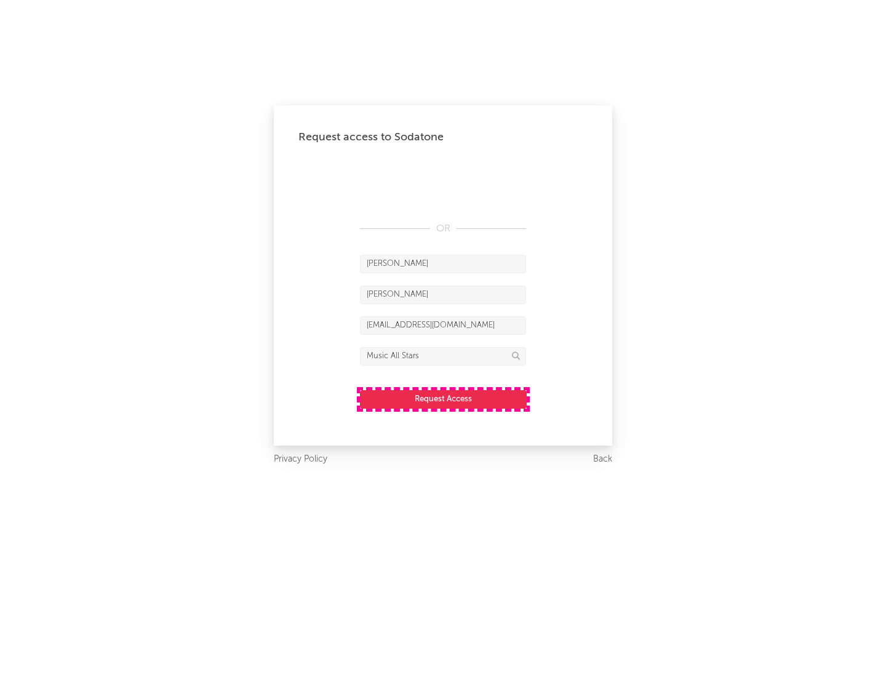 The image size is (886, 677). What do you see at coordinates (443, 137) in the screenshot?
I see `div: Request access to Sodatone` at bounding box center [443, 137].